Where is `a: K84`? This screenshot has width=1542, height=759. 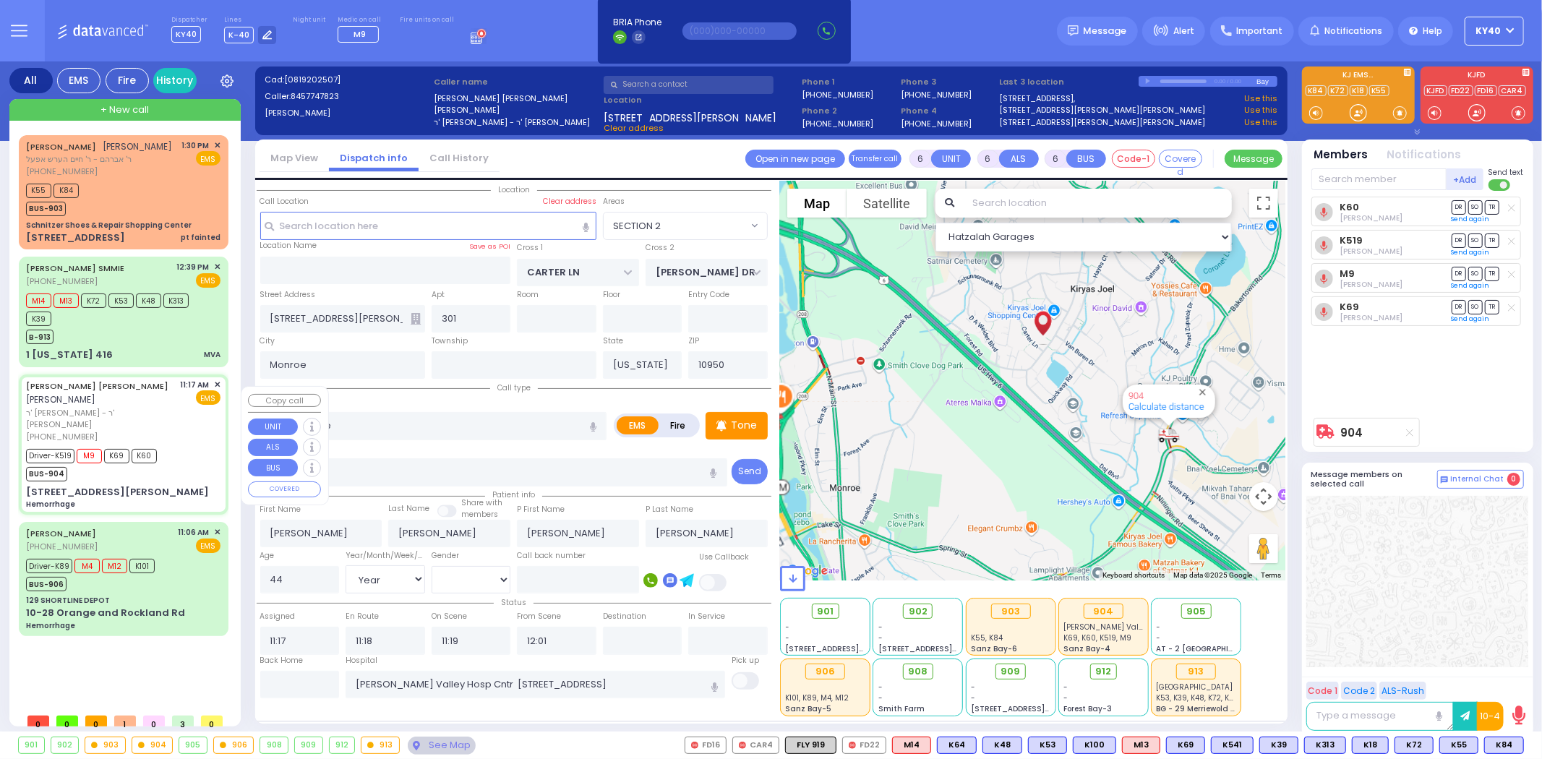 a: K84 is located at coordinates (1316, 90).